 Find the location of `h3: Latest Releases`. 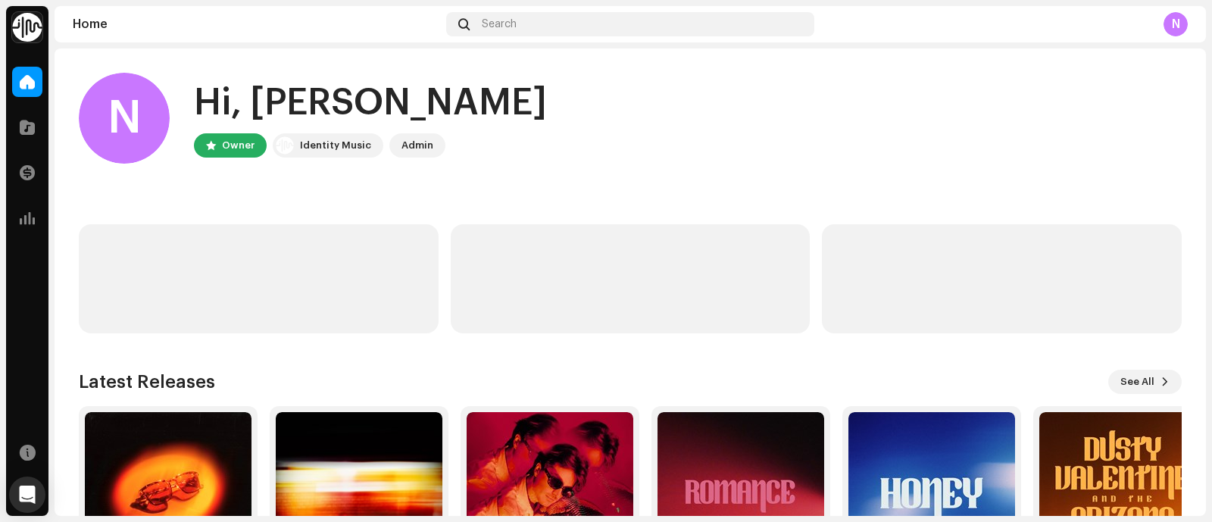

h3: Latest Releases is located at coordinates (147, 382).